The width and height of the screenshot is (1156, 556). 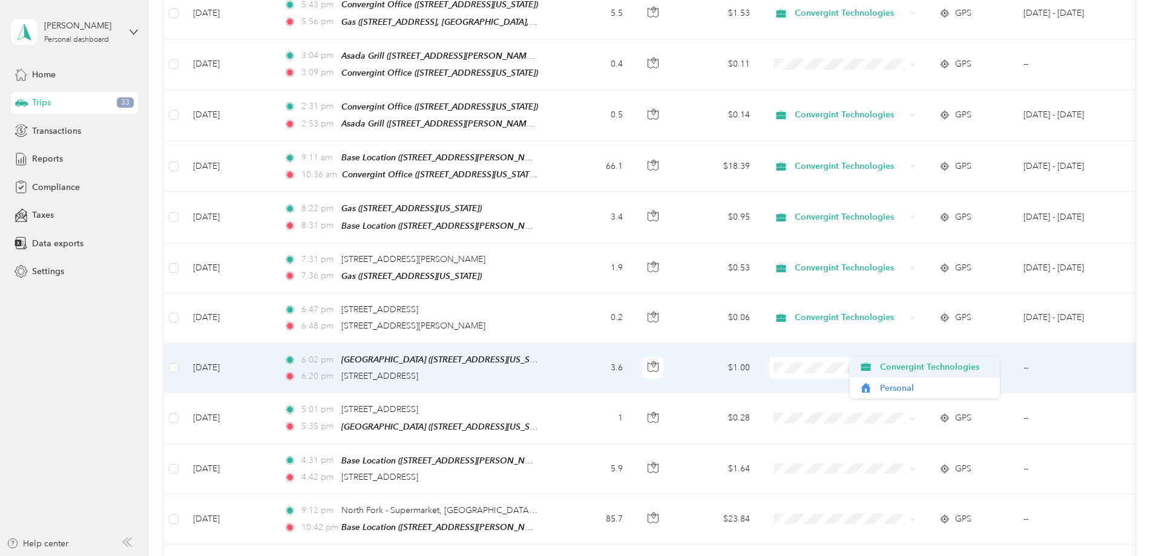 I want to click on span: Data exports, so click(x=57, y=243).